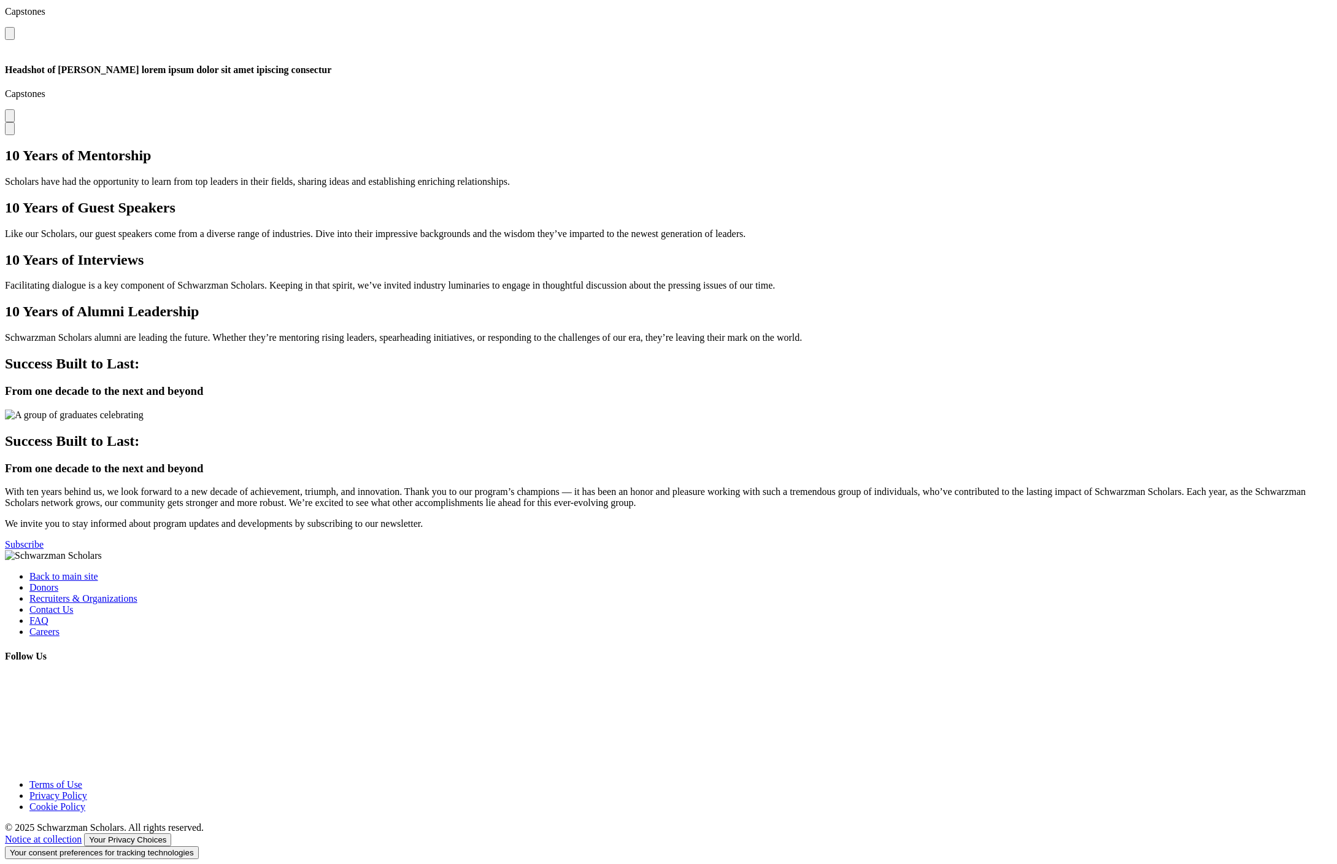 The image size is (1337, 864). I want to click on a: Subscribe, so click(24, 544).